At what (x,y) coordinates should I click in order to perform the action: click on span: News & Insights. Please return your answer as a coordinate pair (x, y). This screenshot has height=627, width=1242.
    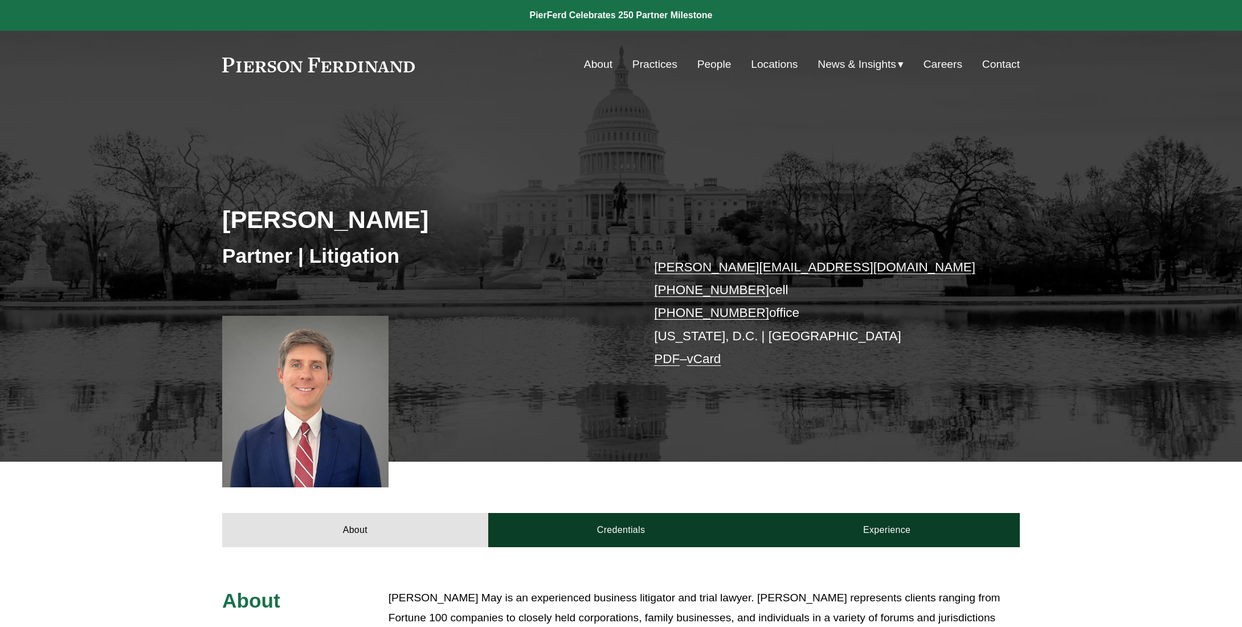
    Looking at the image, I should click on (857, 64).